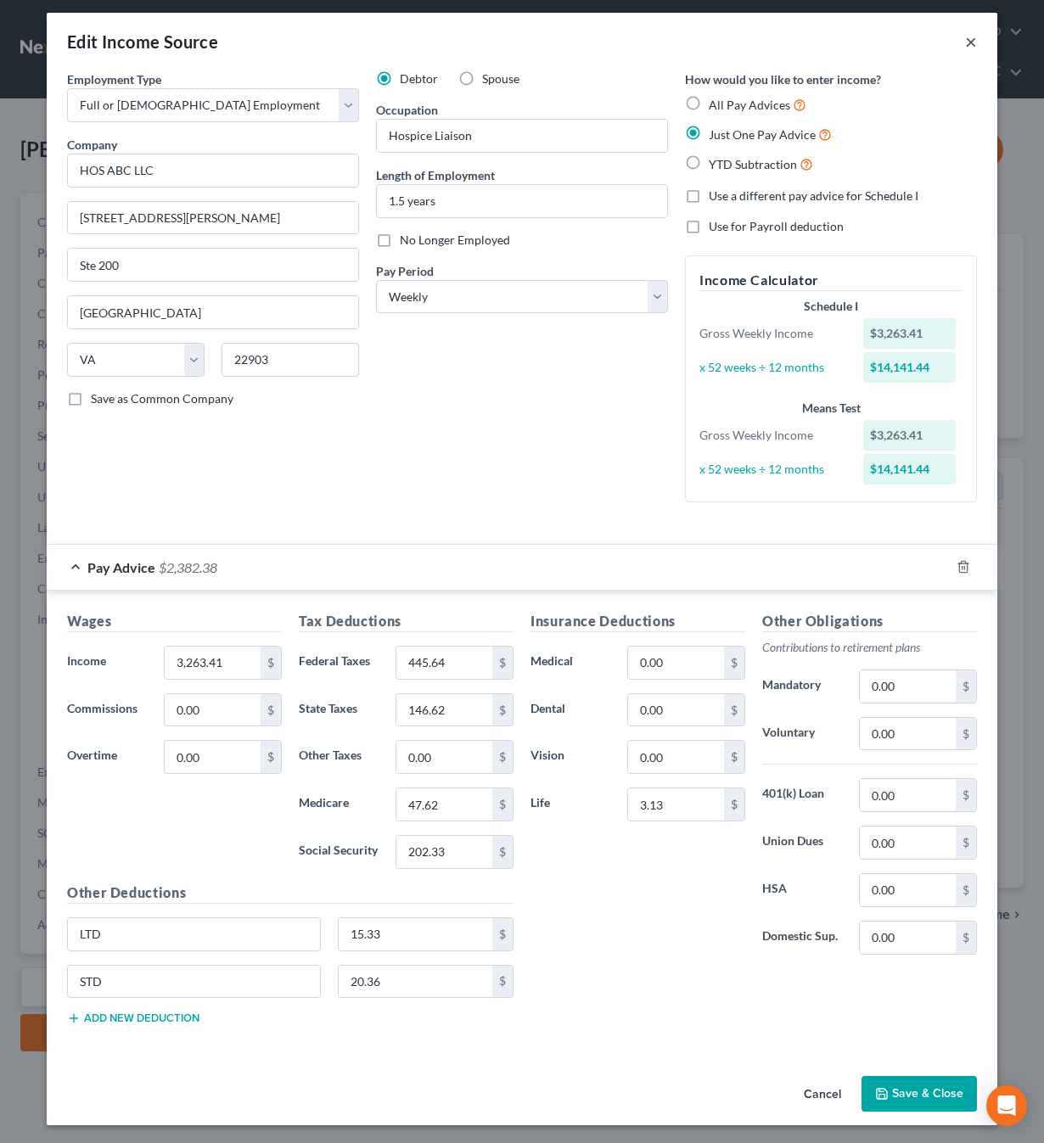 This screenshot has width=1044, height=1143. I want to click on span: Spouse, so click(501, 78).